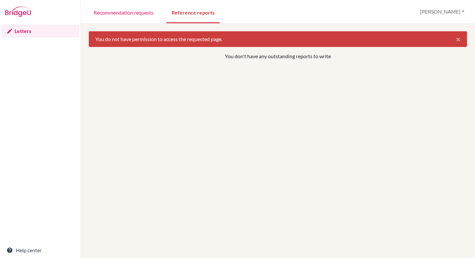 The height and width of the screenshot is (258, 475). I want to click on a: Reference reports, so click(193, 12).